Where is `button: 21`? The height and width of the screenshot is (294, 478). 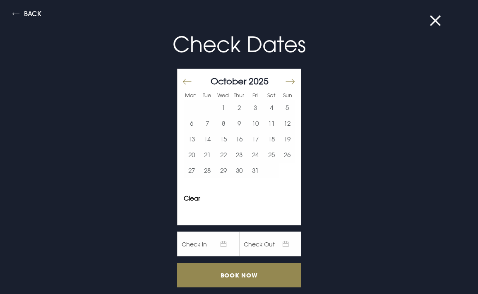
button: 21 is located at coordinates (207, 155).